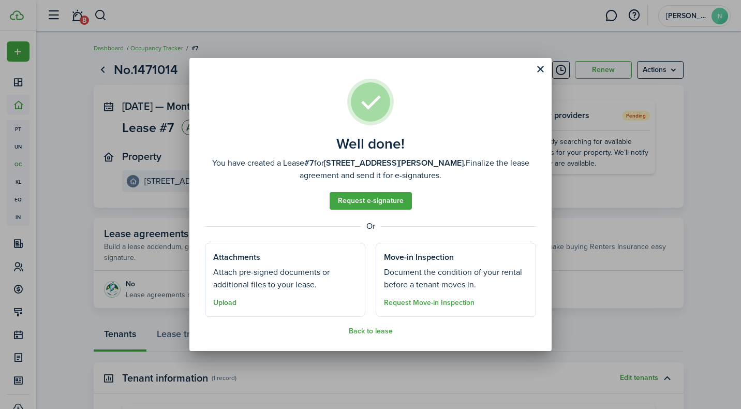 Image resolution: width=741 pixels, height=409 pixels. Describe the element at coordinates (309, 162) in the screenshot. I see `b: #7` at that location.